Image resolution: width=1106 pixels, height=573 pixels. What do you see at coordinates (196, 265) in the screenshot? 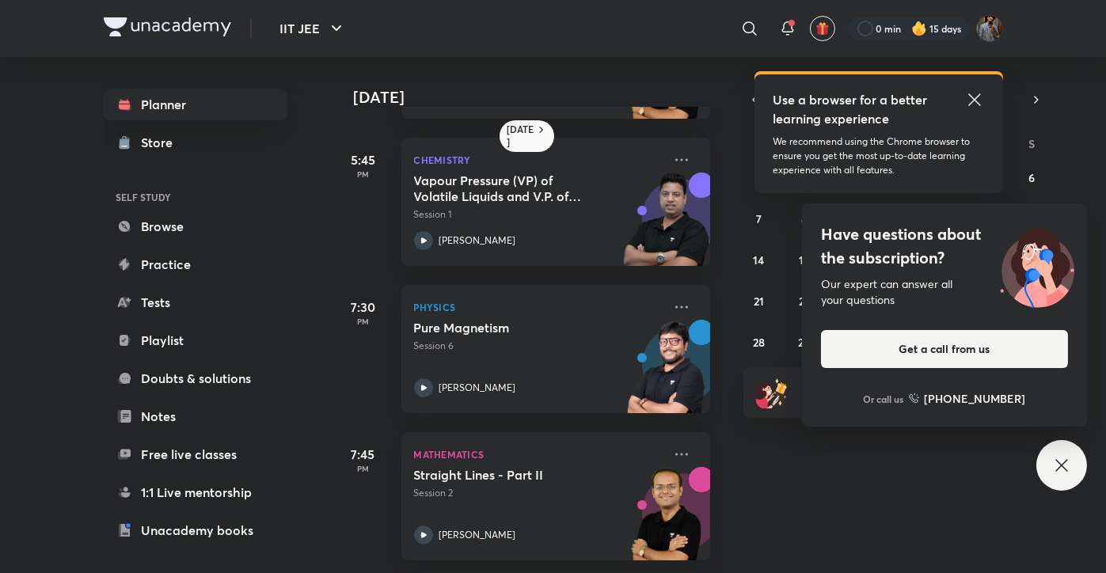
I see `a: Practice` at bounding box center [196, 265].